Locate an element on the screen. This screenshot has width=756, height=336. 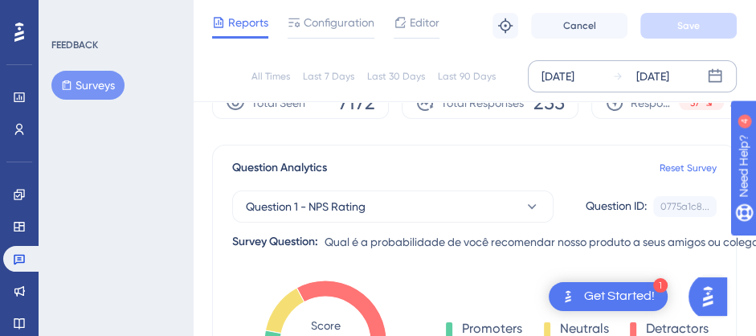
span: Reports is located at coordinates (248, 23).